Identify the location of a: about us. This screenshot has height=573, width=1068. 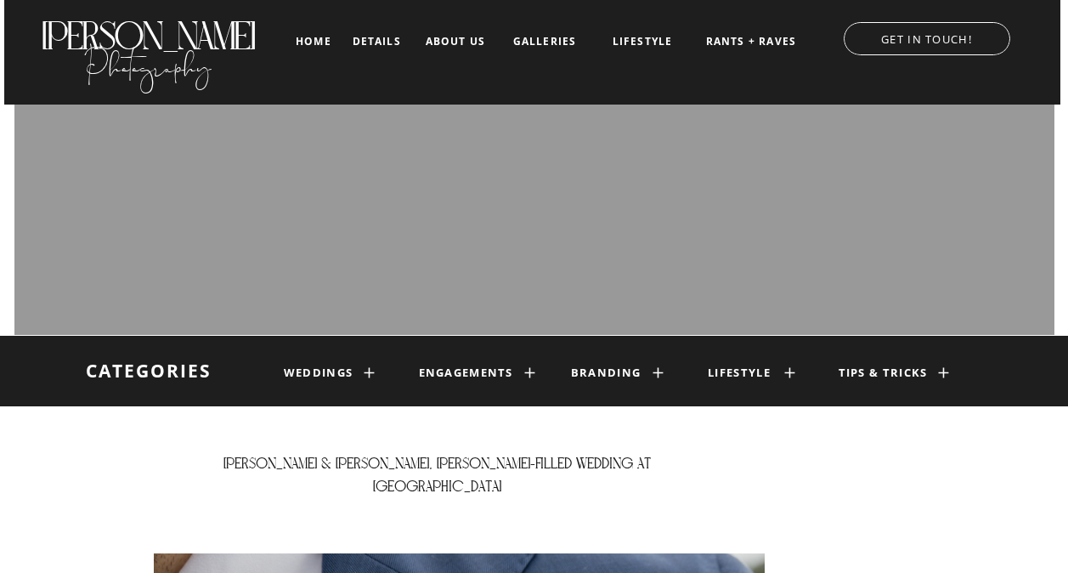
(456, 42).